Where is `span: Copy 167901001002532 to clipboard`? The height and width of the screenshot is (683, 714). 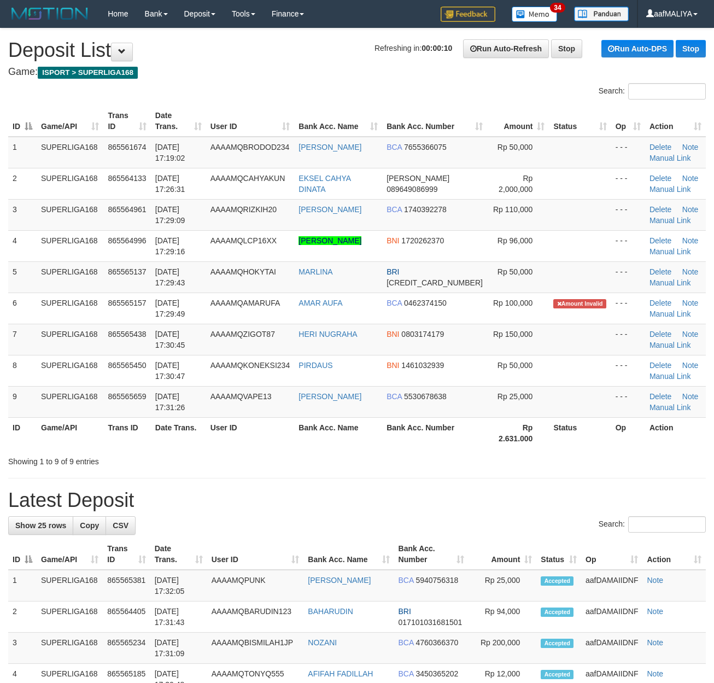
span: Copy 167901001002532 to clipboard is located at coordinates (434, 283).